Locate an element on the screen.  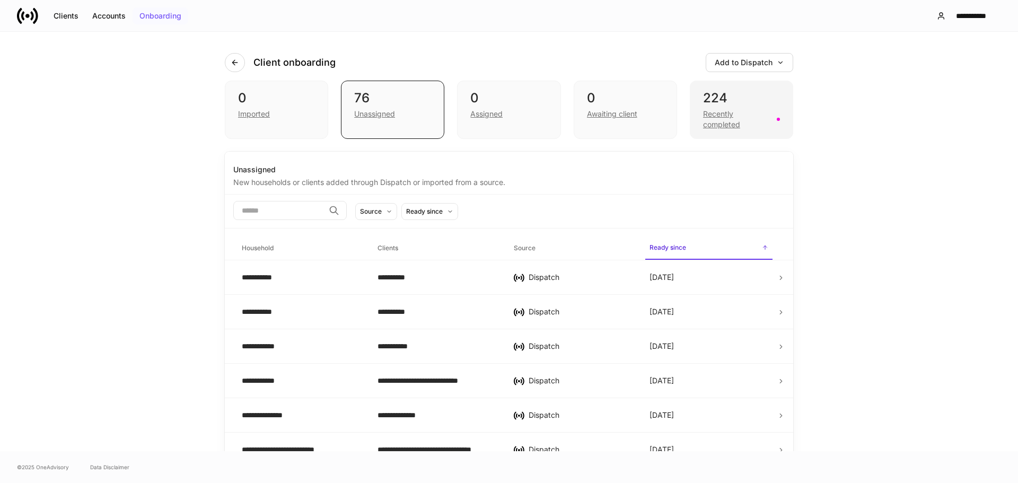
div: Clients is located at coordinates (66, 16).